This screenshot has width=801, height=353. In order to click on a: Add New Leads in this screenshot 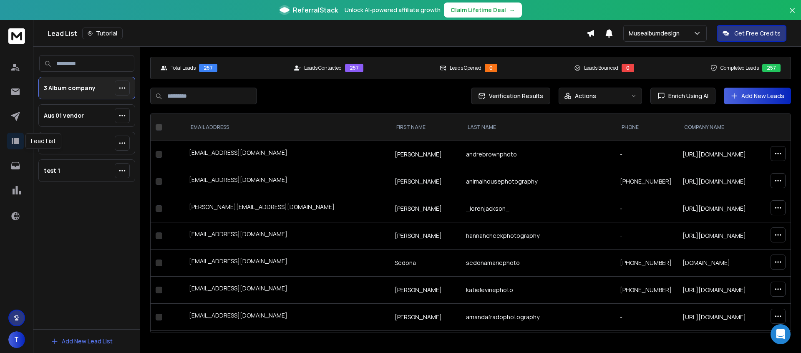, I will do `click(757, 96)`.